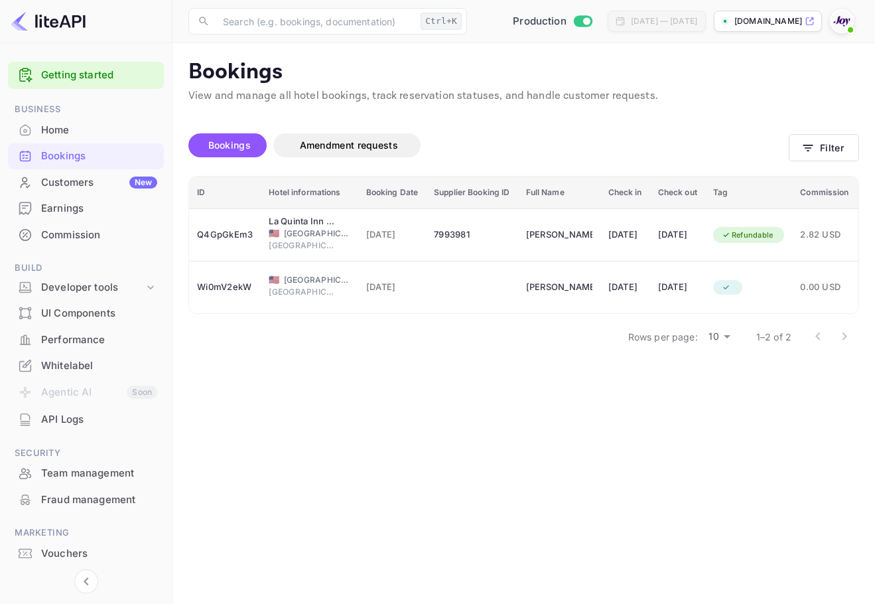 The image size is (875, 604). I want to click on div: 7993981, so click(472, 235).